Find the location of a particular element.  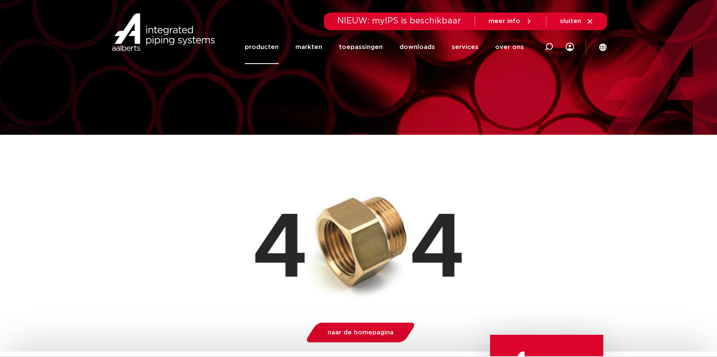

a: services is located at coordinates (465, 47).